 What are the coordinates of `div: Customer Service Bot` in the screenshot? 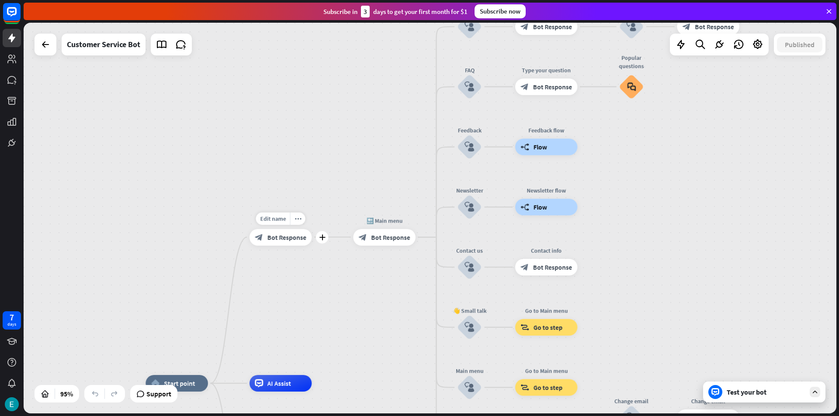 It's located at (104, 45).